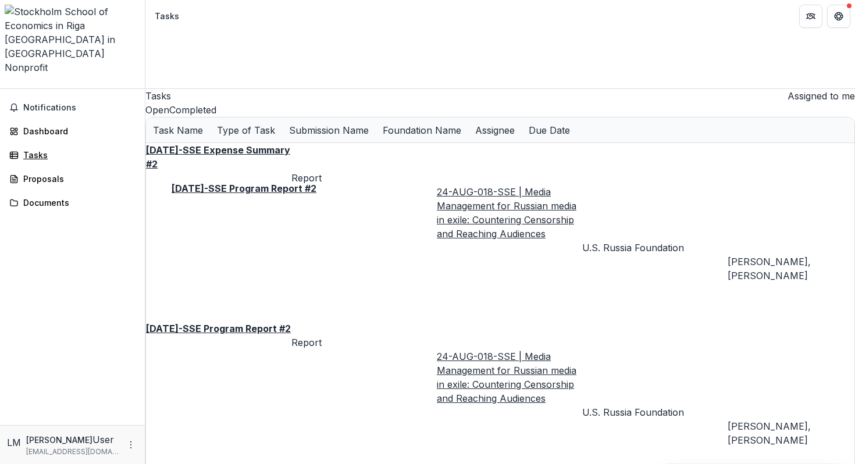  What do you see at coordinates (131, 445) in the screenshot?
I see `button: More` at bounding box center [131, 445].